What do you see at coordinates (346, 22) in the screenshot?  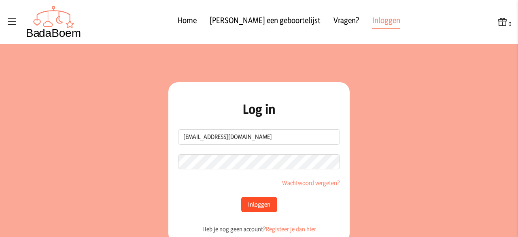 I see `a: Vragen?` at bounding box center [346, 22].